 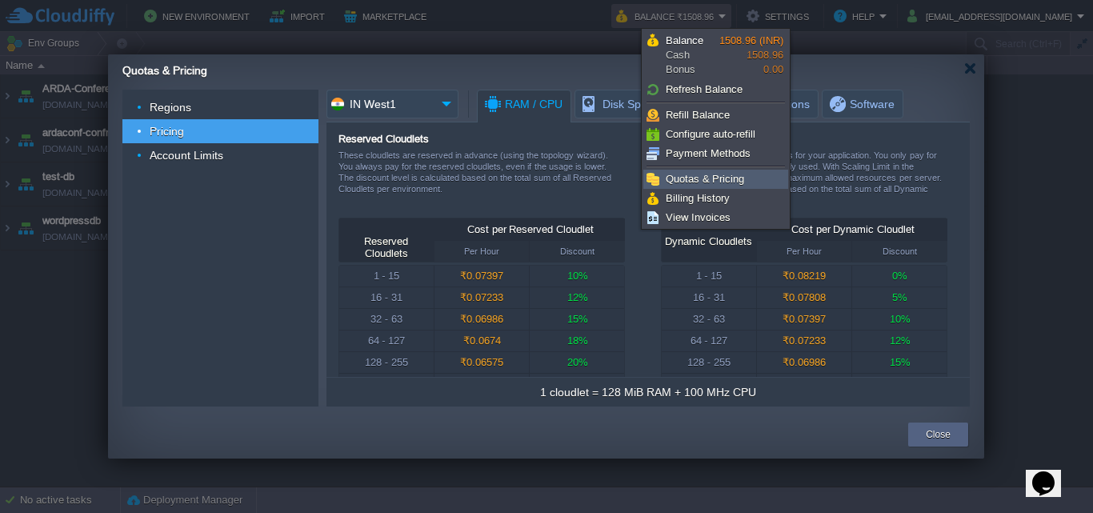 What do you see at coordinates (186, 155) in the screenshot?
I see `span: Account Limits` at bounding box center [186, 155].